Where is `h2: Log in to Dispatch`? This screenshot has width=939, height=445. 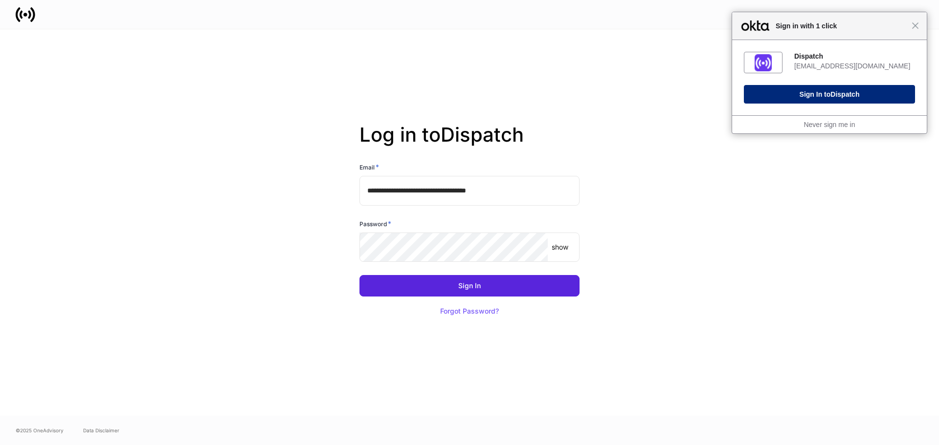
h2: Log in to Dispatch is located at coordinates (469, 143).